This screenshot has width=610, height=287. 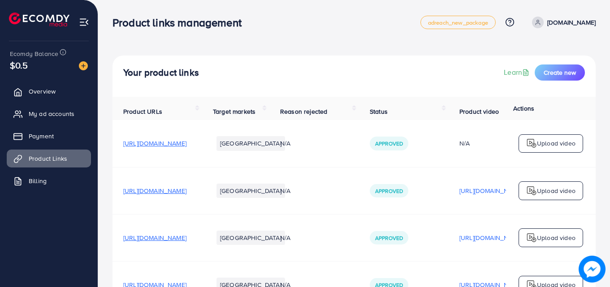 I want to click on span: adreach_new_package, so click(x=458, y=22).